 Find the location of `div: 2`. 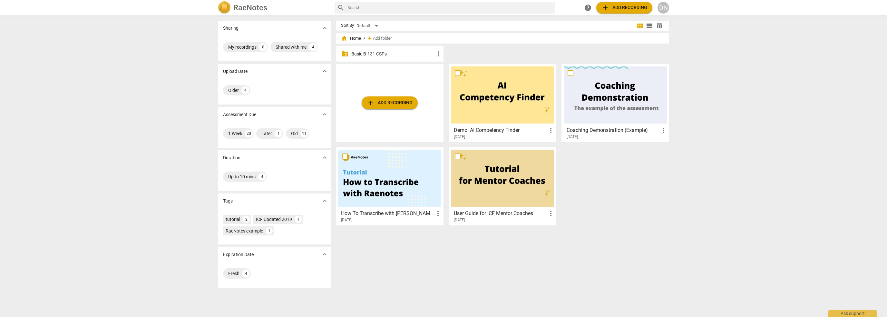

div: 2 is located at coordinates (246, 219).